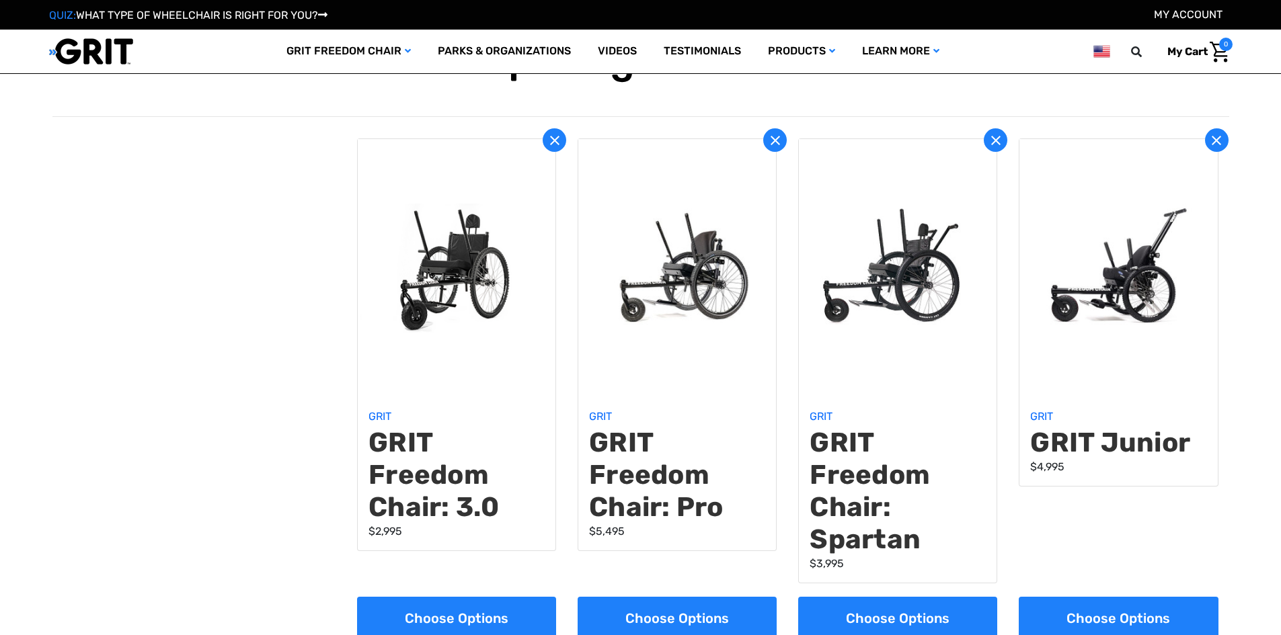 This screenshot has width=1281, height=635. I want to click on span: $5,495, so click(607, 531).